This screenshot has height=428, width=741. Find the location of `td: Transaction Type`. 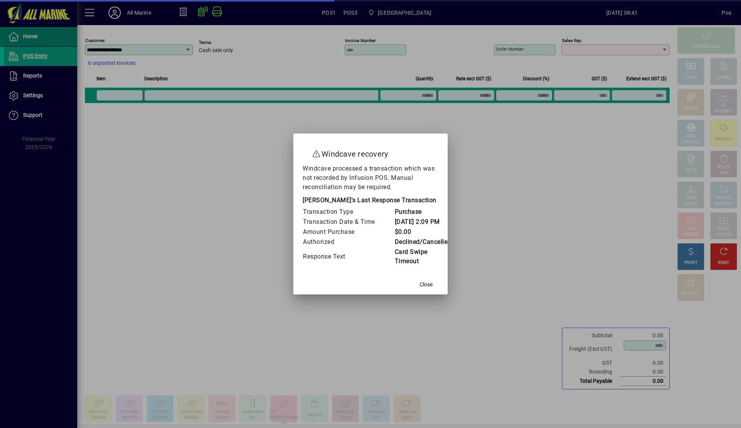

td: Transaction Type is located at coordinates (348, 212).